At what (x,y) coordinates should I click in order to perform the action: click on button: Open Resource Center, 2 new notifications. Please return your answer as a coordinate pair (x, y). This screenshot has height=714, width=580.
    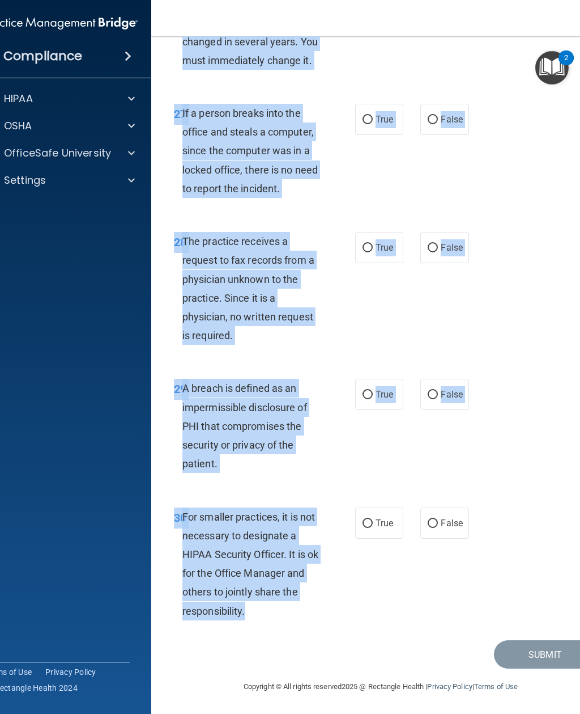
    Looking at the image, I should click on (552, 67).